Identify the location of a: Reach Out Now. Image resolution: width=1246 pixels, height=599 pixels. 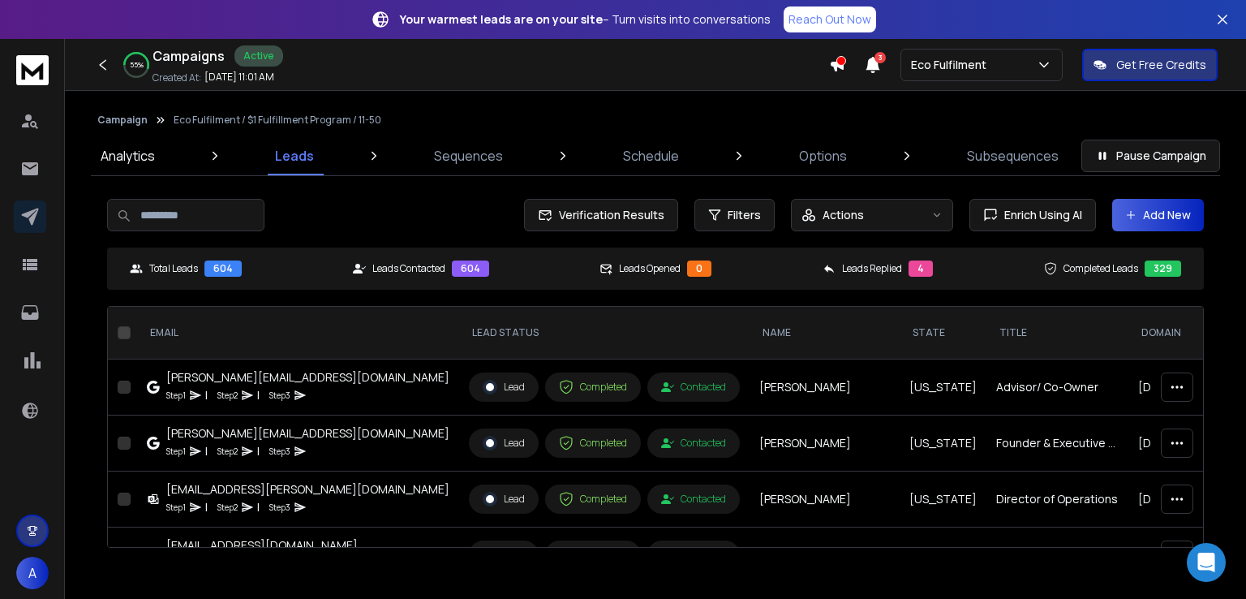
(830, 19).